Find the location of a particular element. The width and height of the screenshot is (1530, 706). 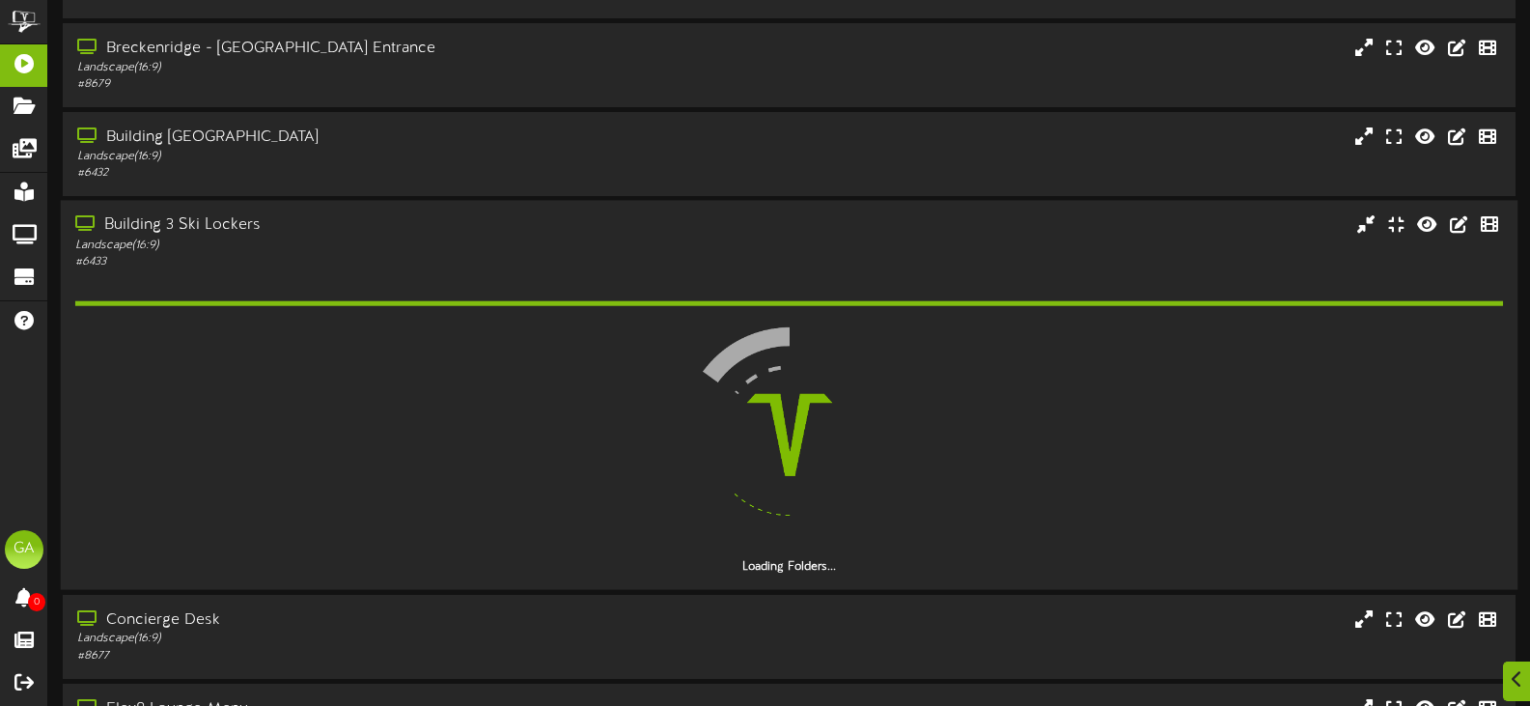

div: # 8679 is located at coordinates (365, 84).